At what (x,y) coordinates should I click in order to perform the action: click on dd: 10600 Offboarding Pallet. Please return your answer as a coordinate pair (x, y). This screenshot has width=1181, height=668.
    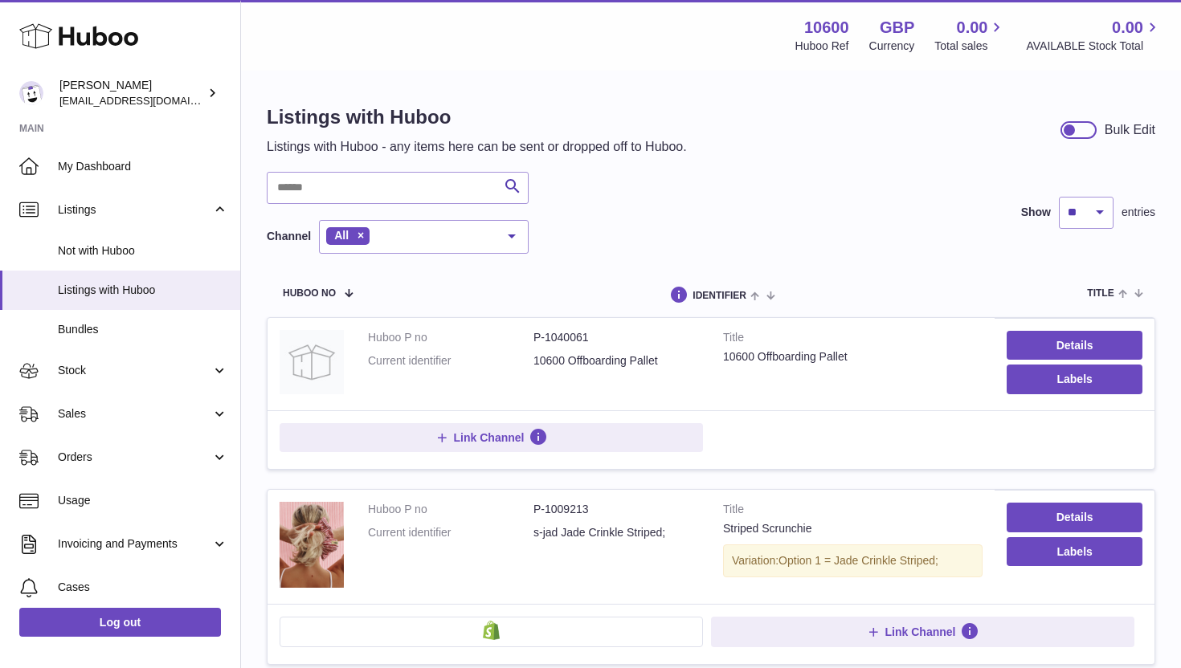
    Looking at the image, I should click on (616, 361).